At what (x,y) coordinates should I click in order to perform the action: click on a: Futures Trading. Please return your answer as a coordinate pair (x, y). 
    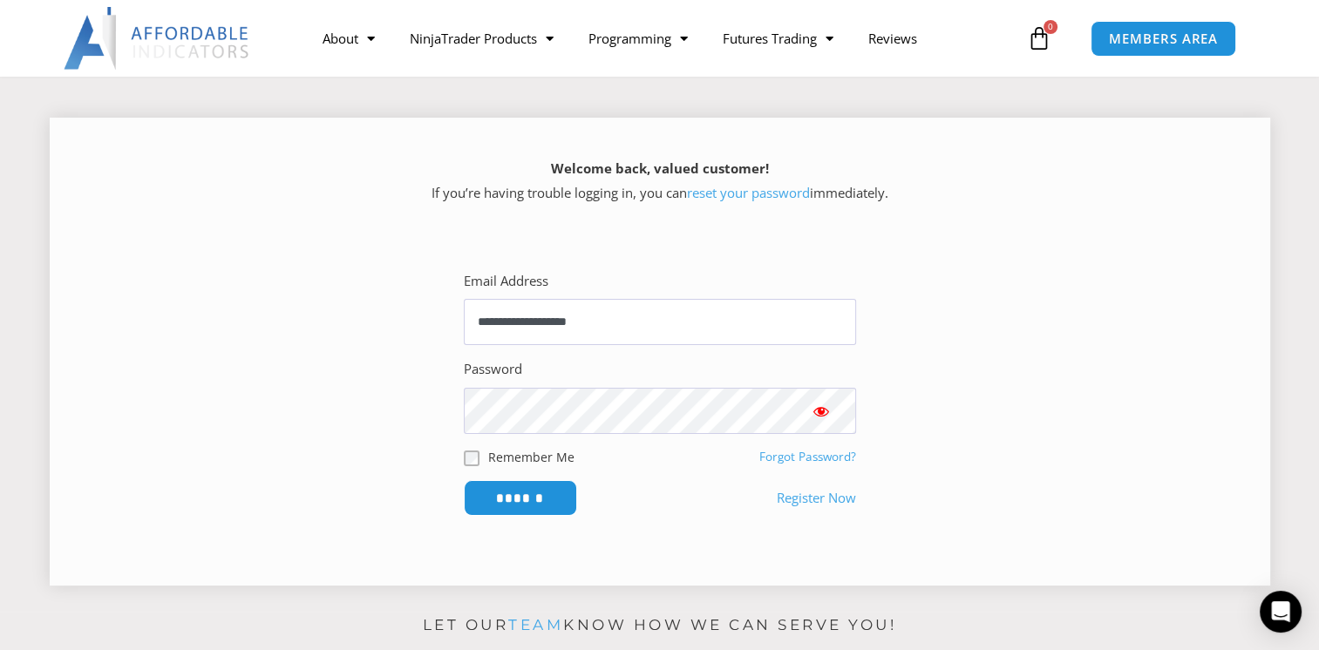
    Looking at the image, I should click on (777, 38).